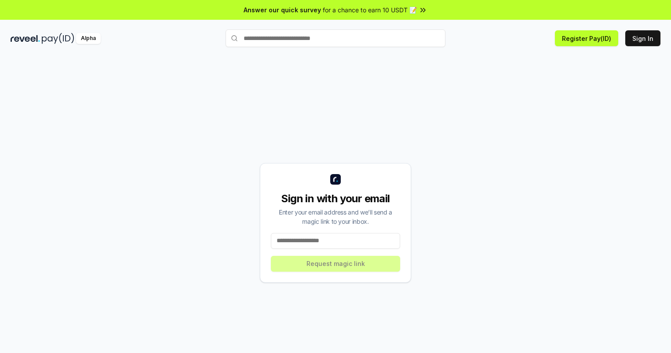 This screenshot has width=671, height=353. Describe the element at coordinates (58, 38) in the screenshot. I see `img: pay_id` at that location.